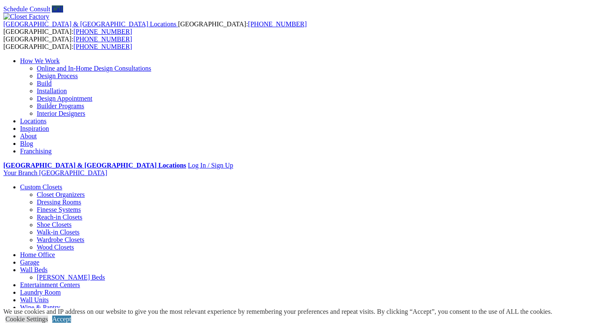 This screenshot has width=593, height=323. What do you see at coordinates (40, 292) in the screenshot?
I see `a: Laundry Room` at bounding box center [40, 292].